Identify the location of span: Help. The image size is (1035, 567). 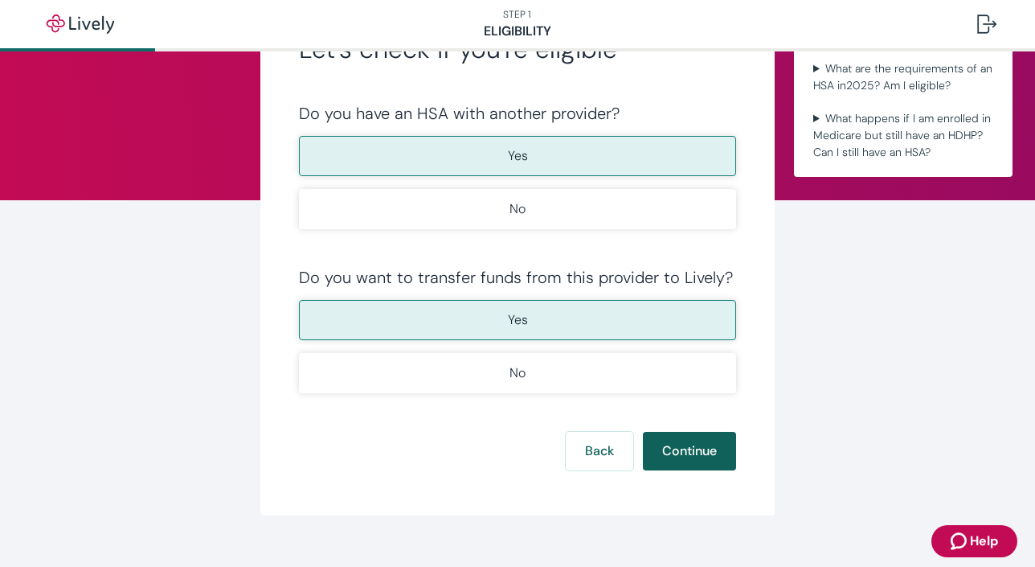
(984, 541).